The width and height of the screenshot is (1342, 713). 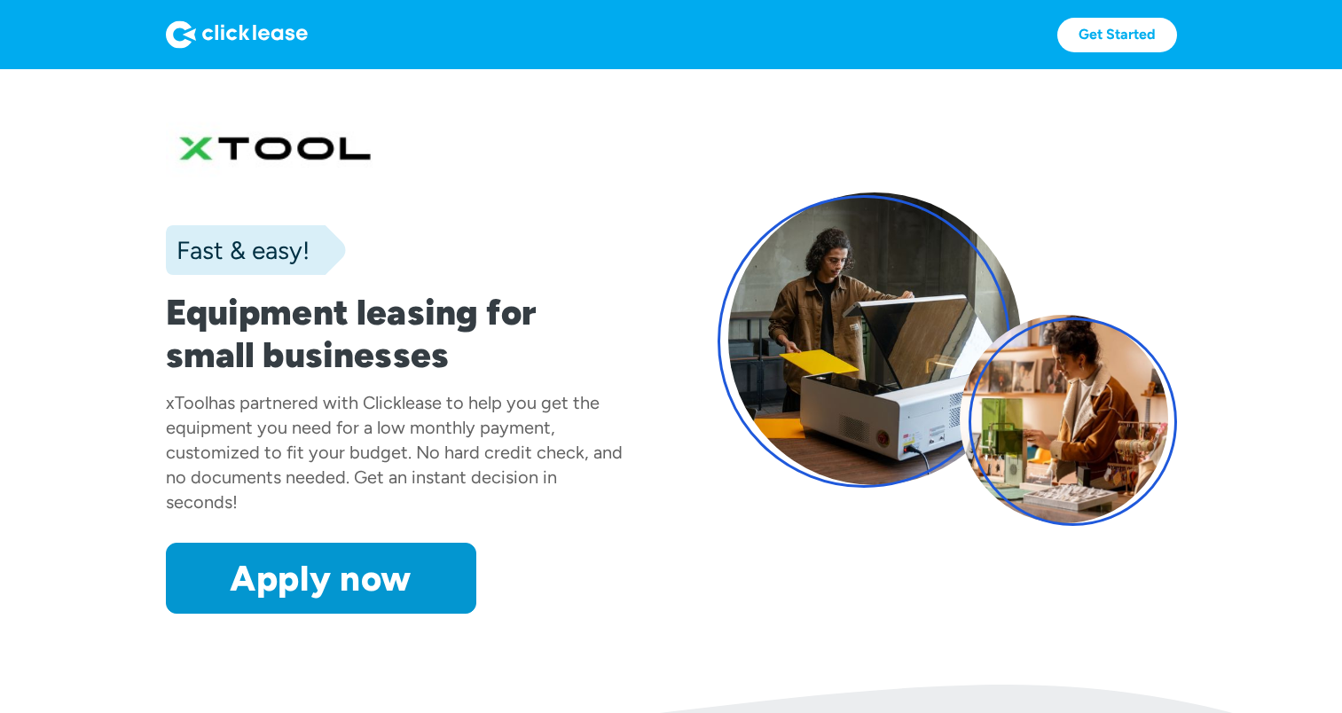 I want to click on h1: Equipment leasing for small businesses, so click(x=395, y=333).